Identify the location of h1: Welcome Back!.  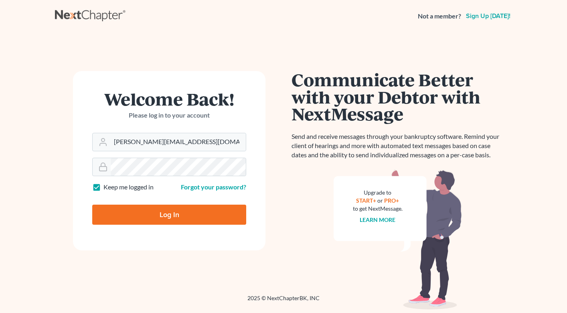
(169, 99).